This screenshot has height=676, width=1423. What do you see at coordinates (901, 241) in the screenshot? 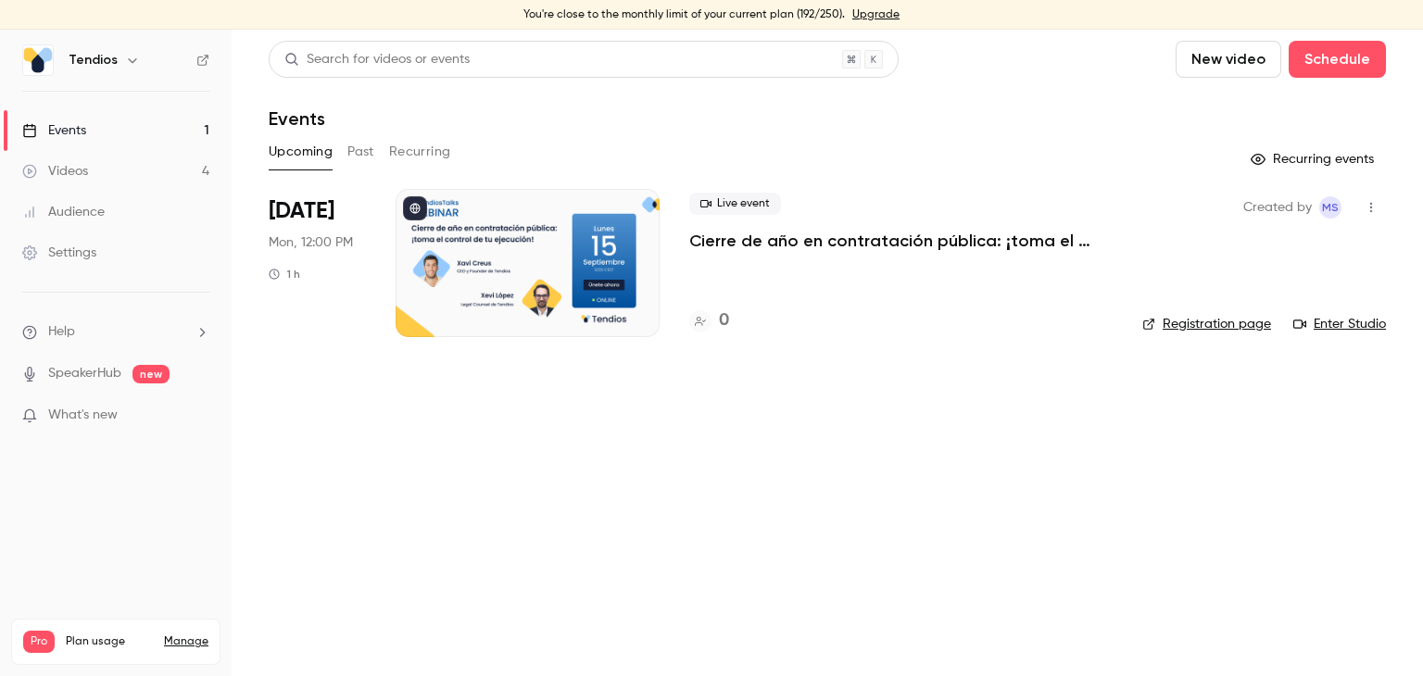
I see `p: Cierre de año en contratación pública: ¡toma el control de tu ejecución!` at bounding box center [901, 241].